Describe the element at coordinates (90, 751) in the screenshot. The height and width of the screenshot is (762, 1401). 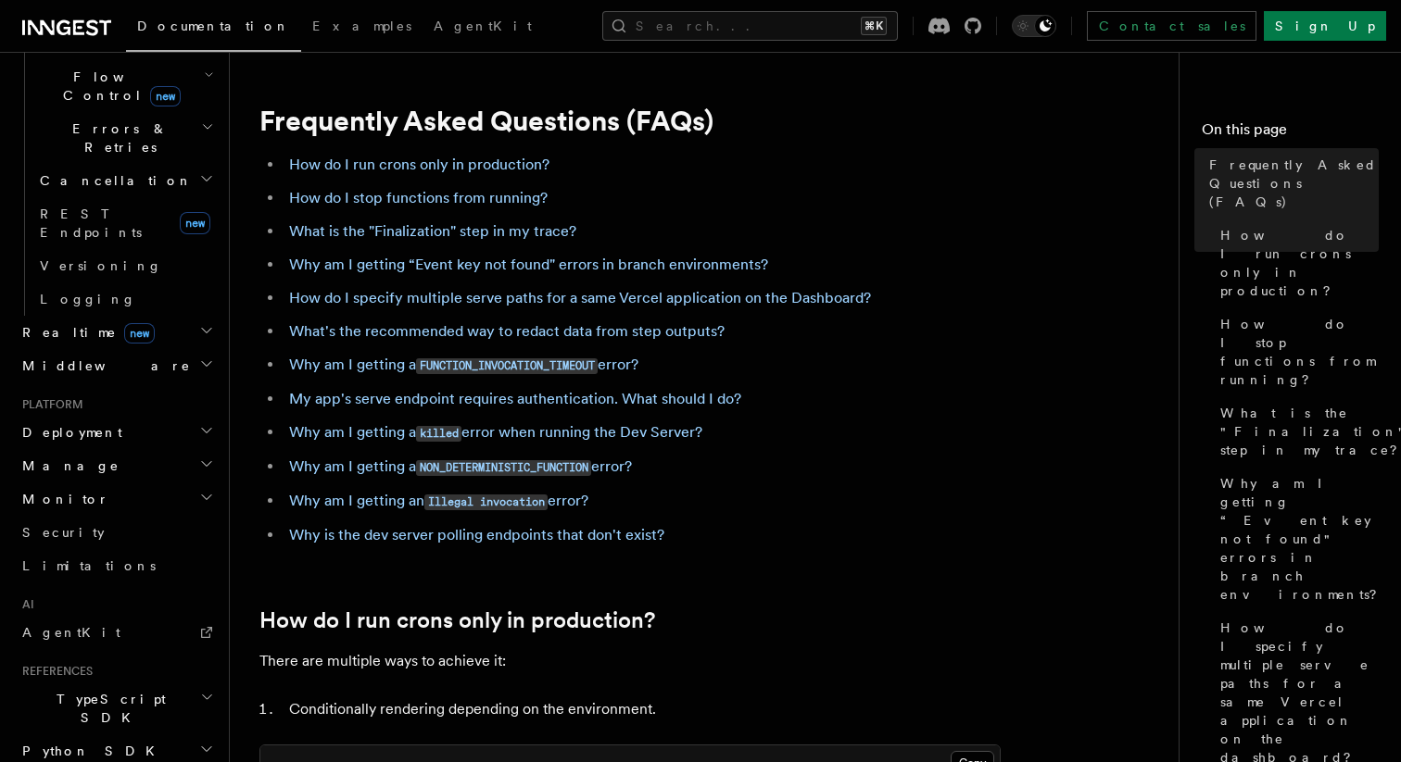
I see `span: Python SDK` at that location.